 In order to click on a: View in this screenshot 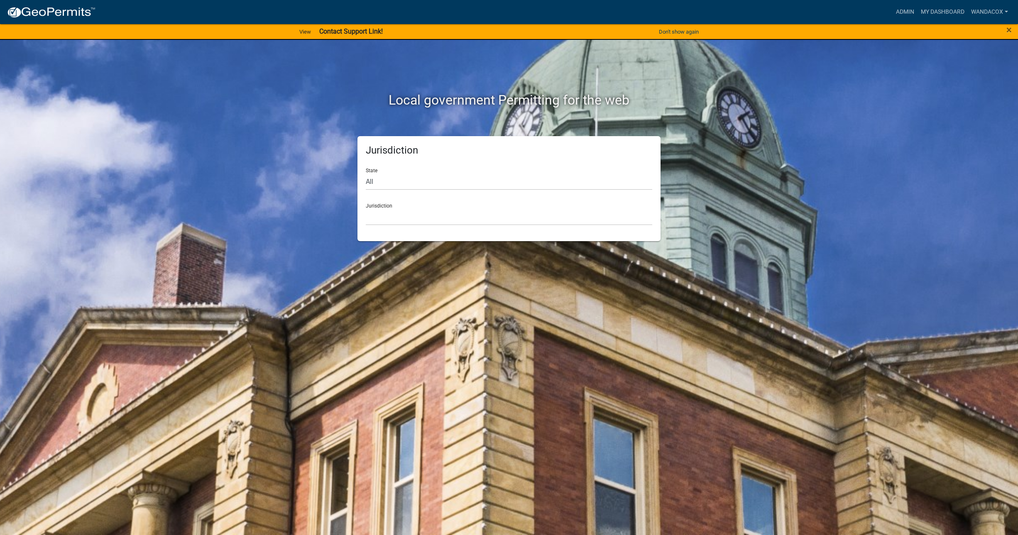, I will do `click(305, 32)`.